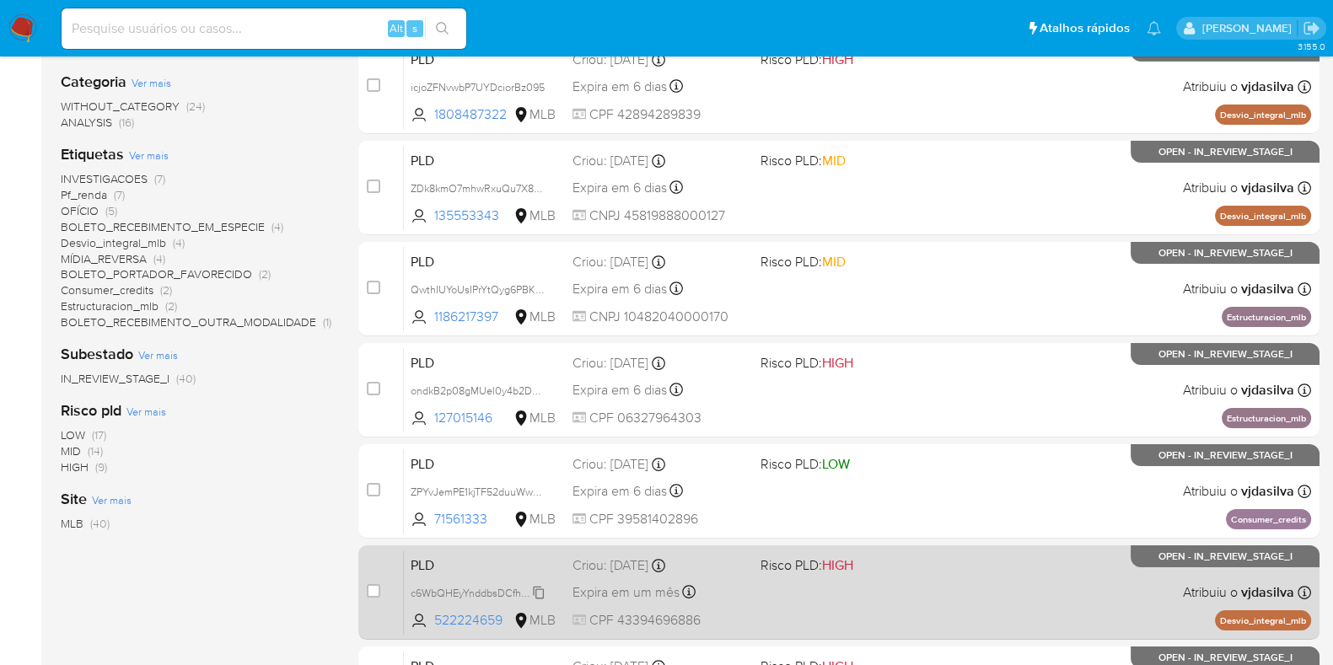 The width and height of the screenshot is (1333, 665). What do you see at coordinates (1084, 28) in the screenshot?
I see `span: Atalhos rápidos` at bounding box center [1084, 28].